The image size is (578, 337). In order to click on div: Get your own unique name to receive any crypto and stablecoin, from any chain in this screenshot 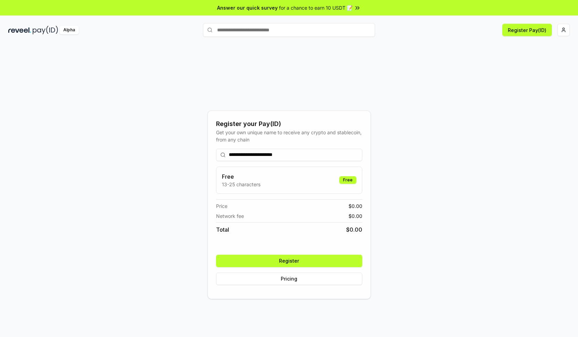, I will do `click(289, 136)`.